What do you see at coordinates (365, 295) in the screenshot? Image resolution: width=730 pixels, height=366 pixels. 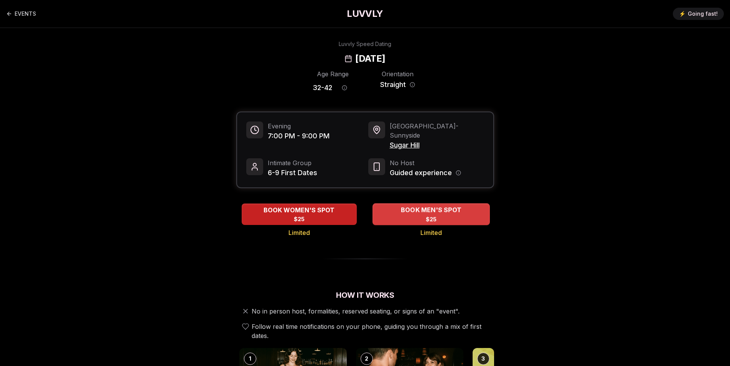 I see `h2: How It Works` at bounding box center [365, 295].